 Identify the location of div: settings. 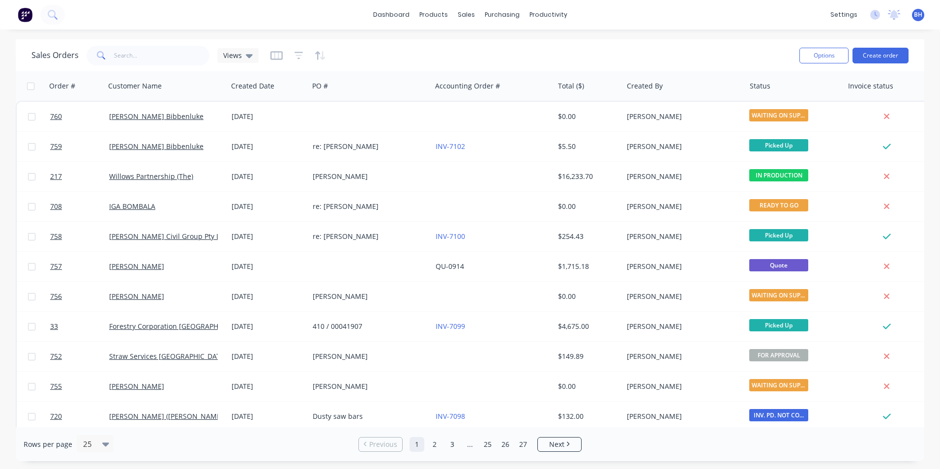
(844, 15).